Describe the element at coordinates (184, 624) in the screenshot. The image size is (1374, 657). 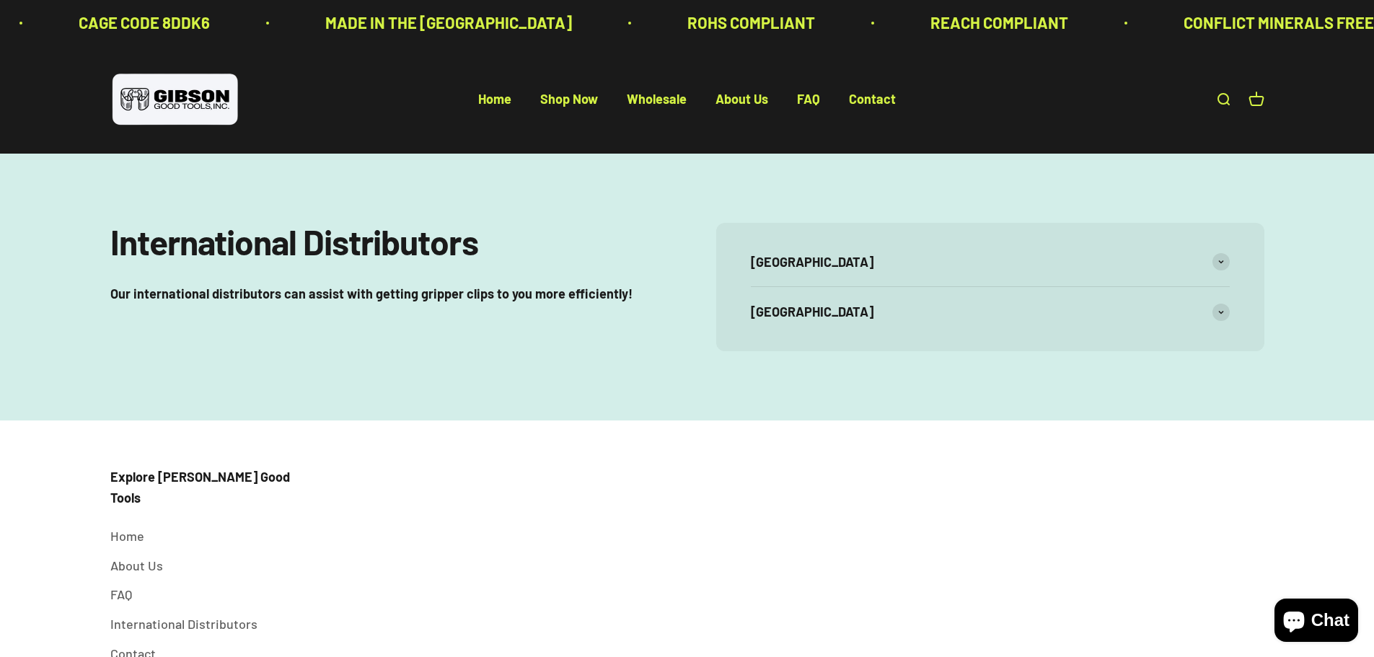
I see `a: International Distributors` at that location.